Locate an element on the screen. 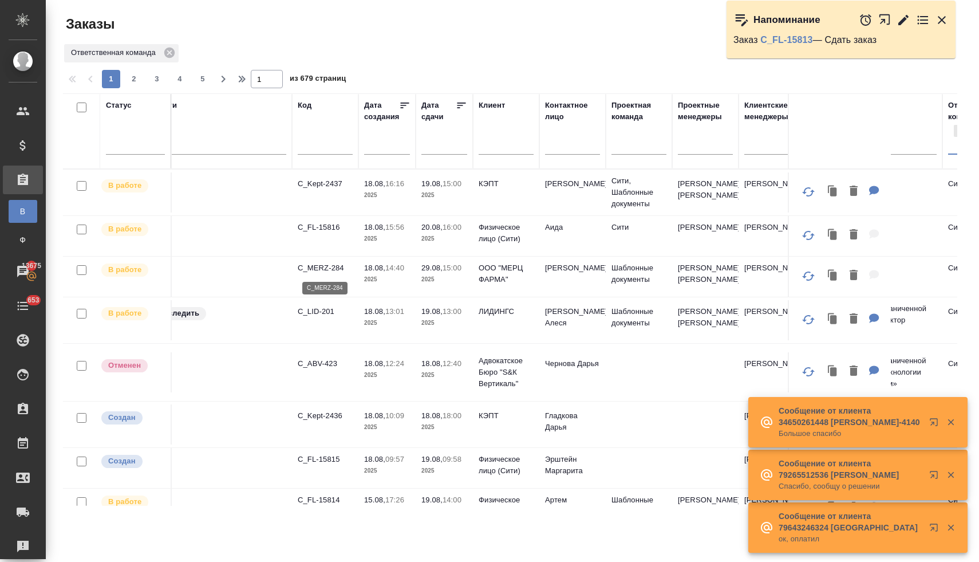 The width and height of the screenshot is (979, 562). a: 653 is located at coordinates (23, 306).